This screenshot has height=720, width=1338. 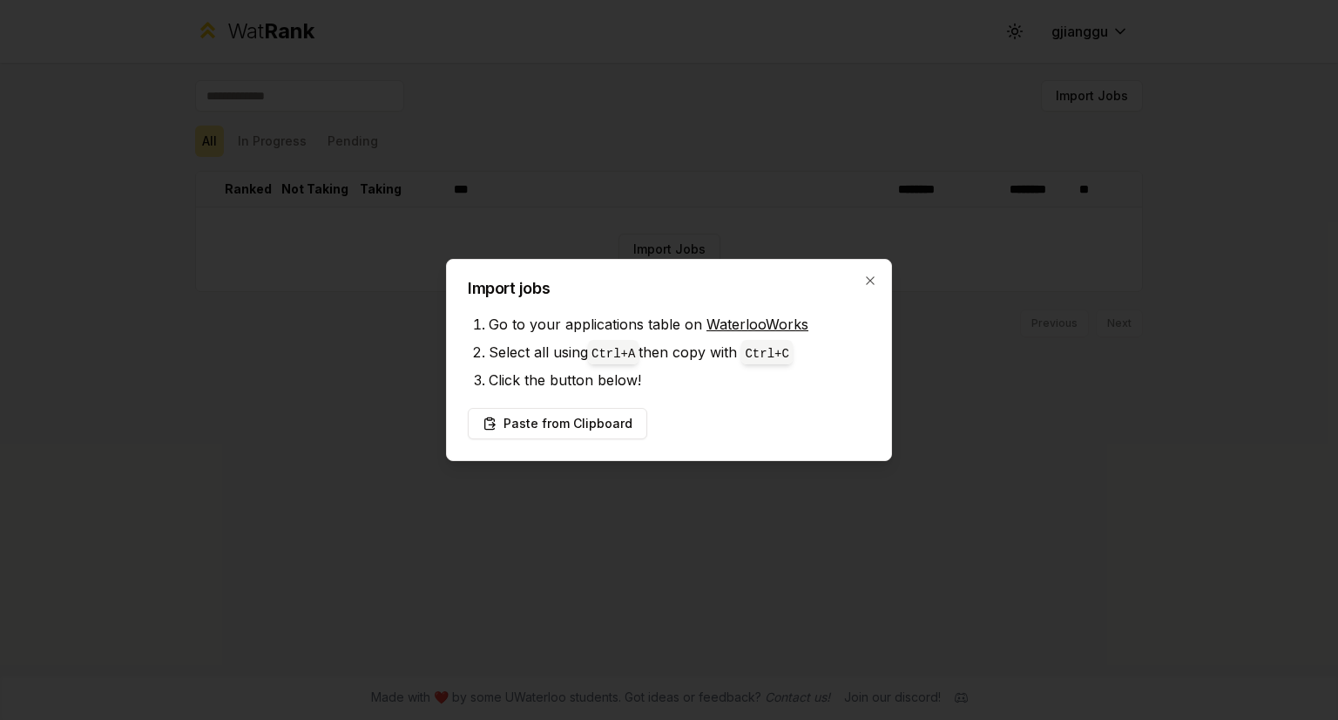 I want to click on h2: Import jobs, so click(x=669, y=288).